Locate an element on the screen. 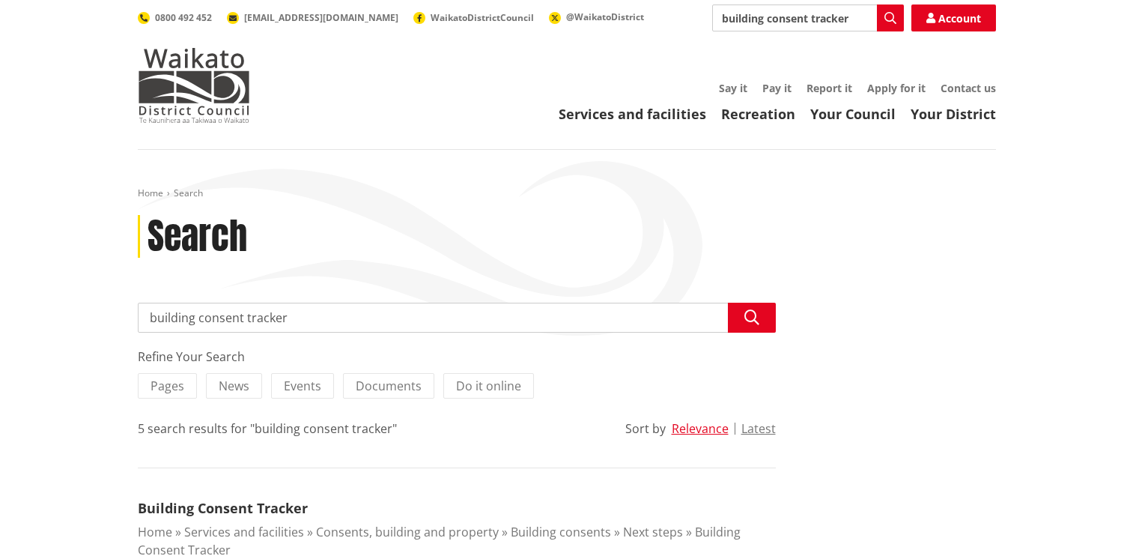 The image size is (1133, 559). a: Recreation is located at coordinates (758, 114).